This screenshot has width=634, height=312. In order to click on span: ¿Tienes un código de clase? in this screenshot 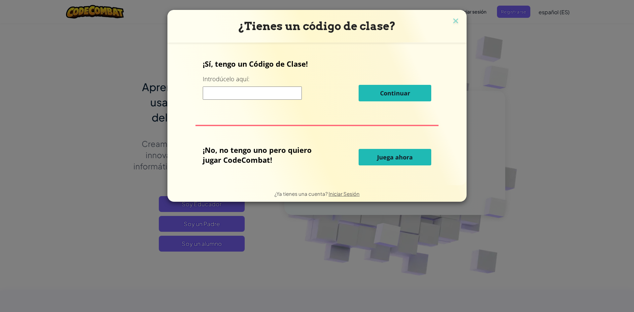, I will do `click(317, 26)`.